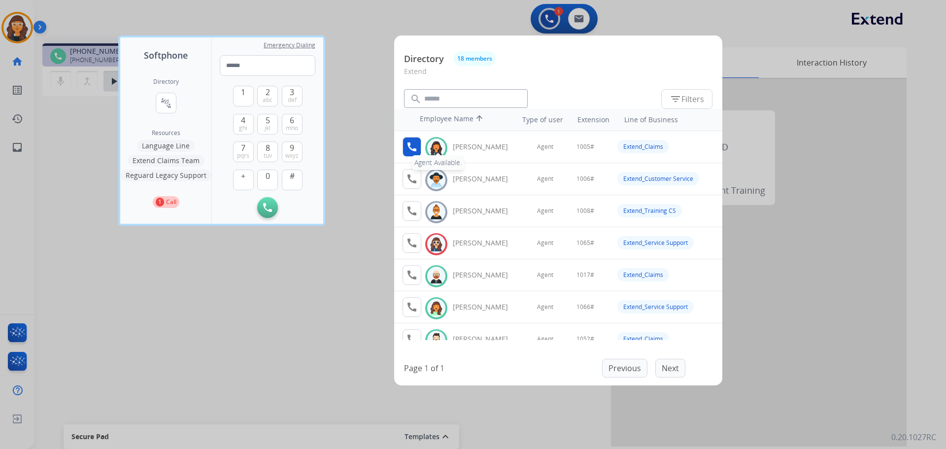 The height and width of the screenshot is (449, 946). Describe the element at coordinates (438, 163) in the screenshot. I see `div: Agent Available.` at that location.